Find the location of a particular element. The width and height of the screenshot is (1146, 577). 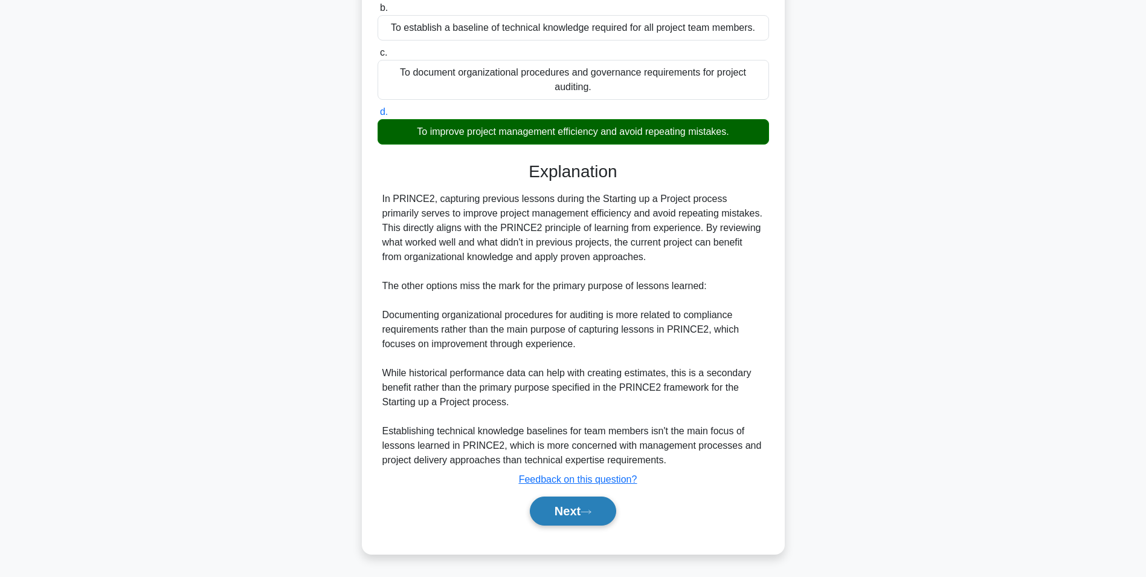

div: In PRINCE2, capturing previous lessons during the Starting up a Project process primarily serves ... is located at coordinates (574, 329).